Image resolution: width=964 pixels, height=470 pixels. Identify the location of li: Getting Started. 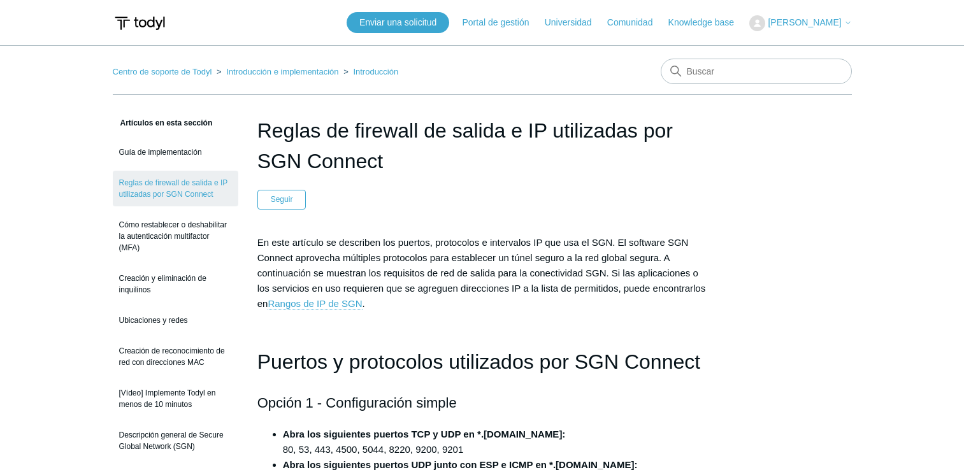
(370, 71).